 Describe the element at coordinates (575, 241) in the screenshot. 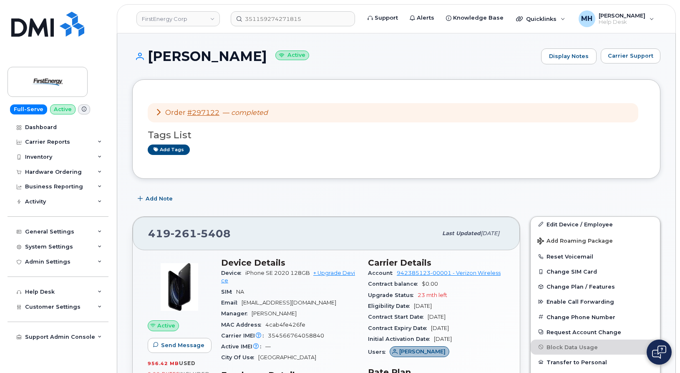

I see `span: Add Roaming Package` at that location.